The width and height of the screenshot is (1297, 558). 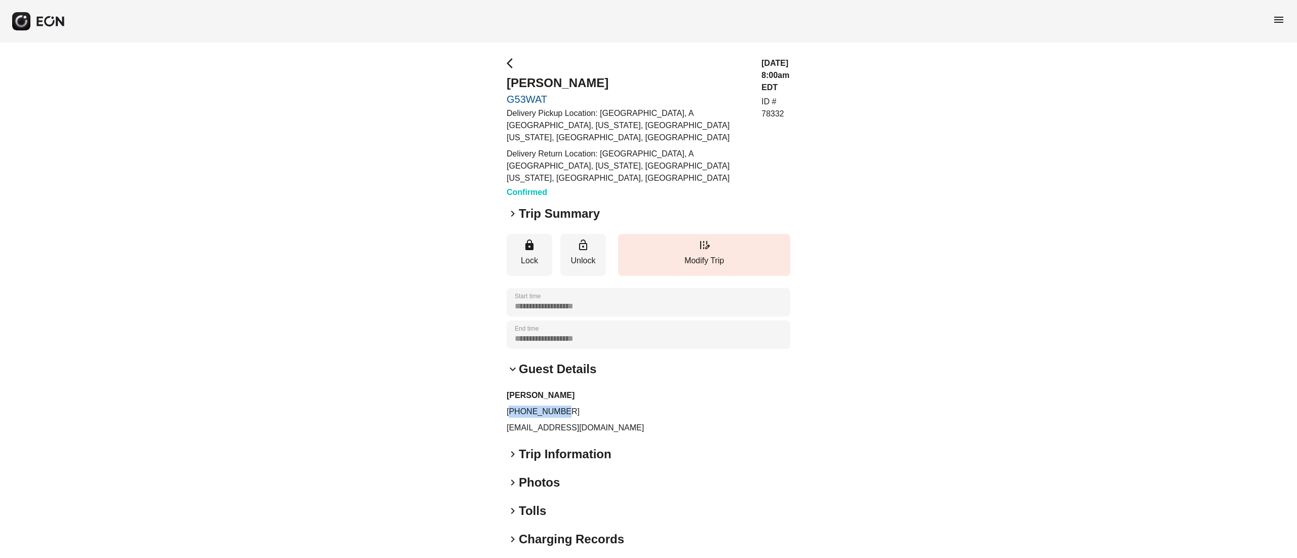 I want to click on span: edit_road, so click(x=704, y=245).